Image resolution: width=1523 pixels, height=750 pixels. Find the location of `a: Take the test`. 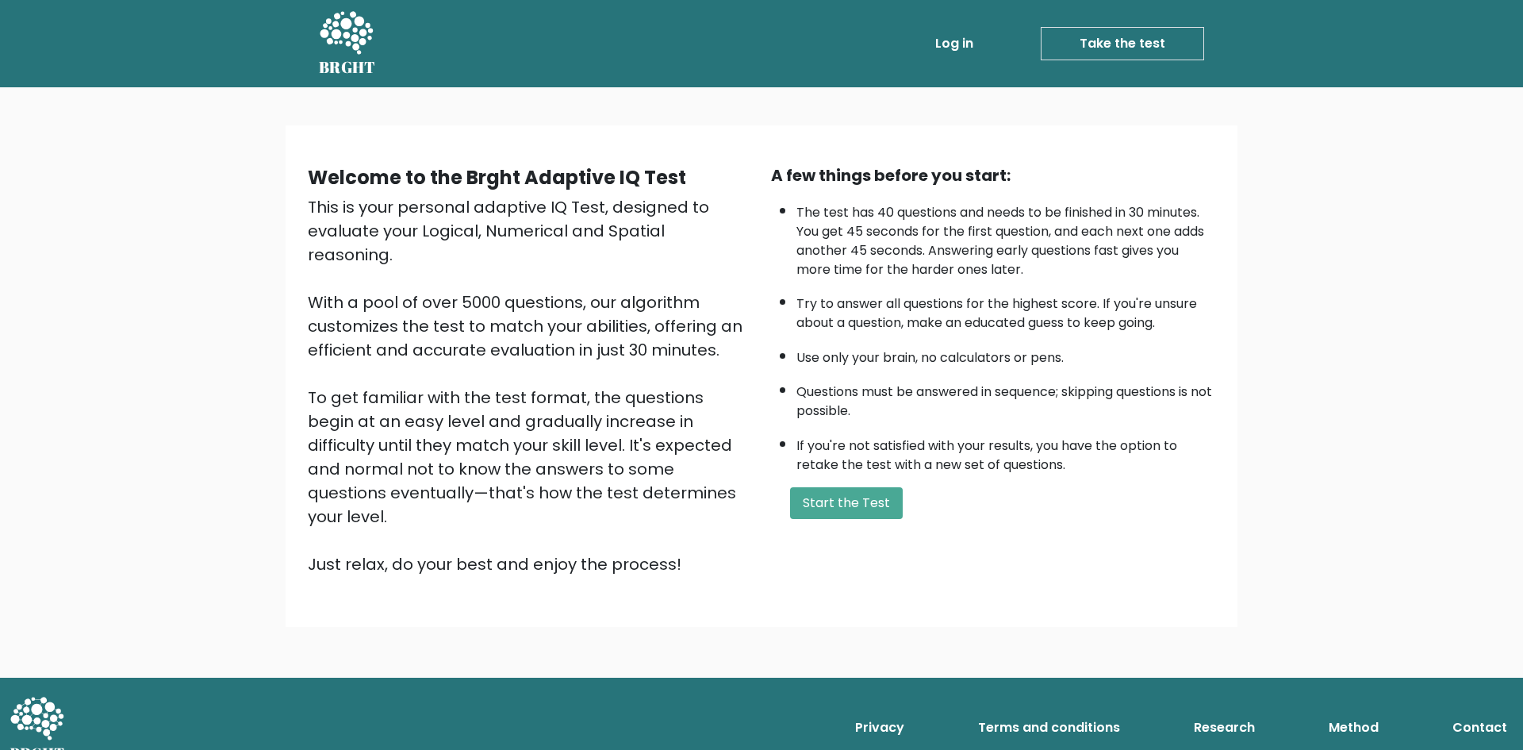

a: Take the test is located at coordinates (1122, 44).